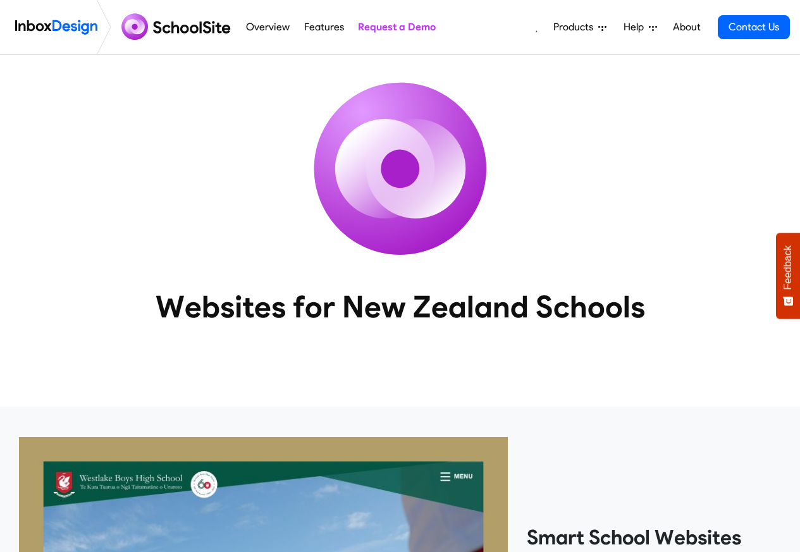  What do you see at coordinates (686, 27) in the screenshot?
I see `a: About` at bounding box center [686, 27].